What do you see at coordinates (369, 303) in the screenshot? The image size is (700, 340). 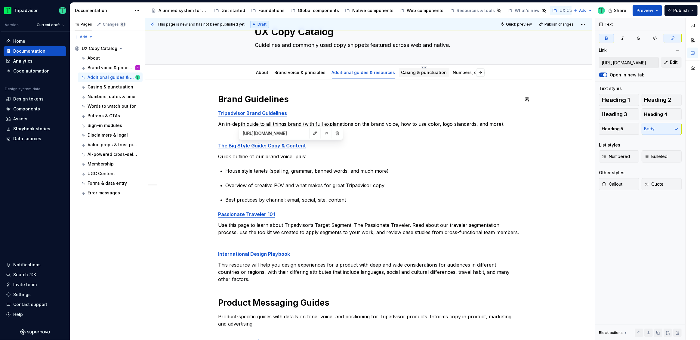 I see `h1: Product Messaging Guides` at bounding box center [369, 303].